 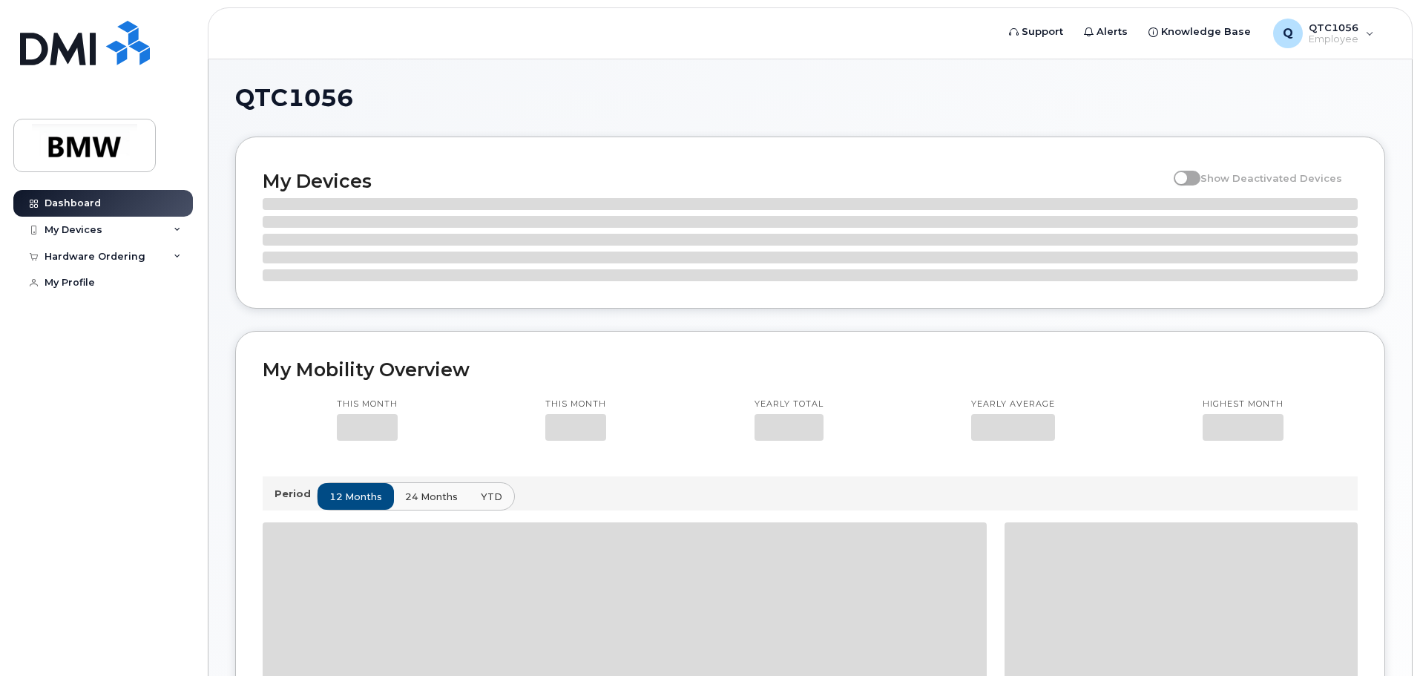 What do you see at coordinates (1242, 404) in the screenshot?
I see `p: Highest month` at bounding box center [1242, 404].